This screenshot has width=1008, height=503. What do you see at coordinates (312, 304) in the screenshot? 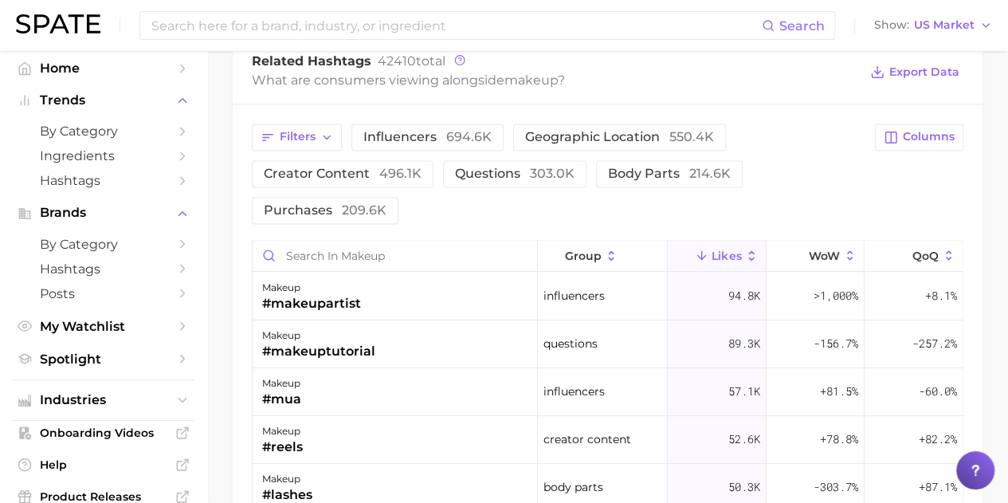
I see `div: #makeupartist` at bounding box center [312, 304].